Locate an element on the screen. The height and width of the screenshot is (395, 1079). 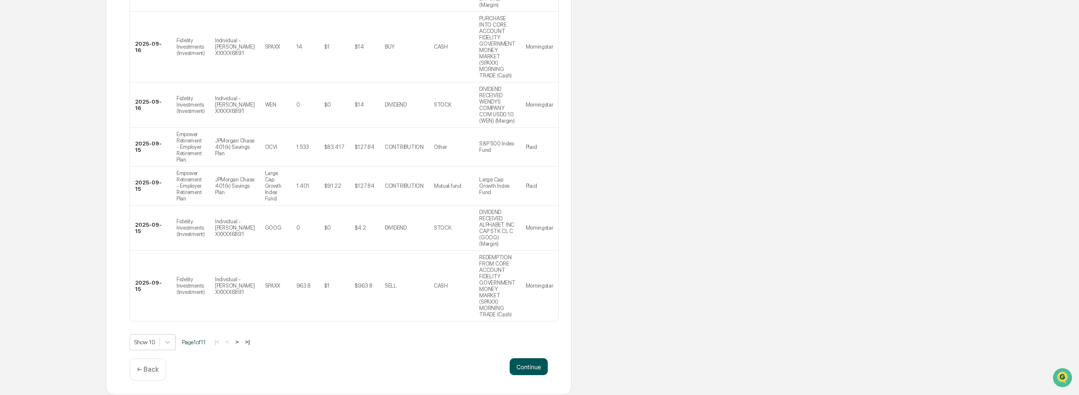
div: DIVIDEND RECEIVED WENDYS COMPANY COM USD0.10 (WEN) (Margin) is located at coordinates (497, 105).